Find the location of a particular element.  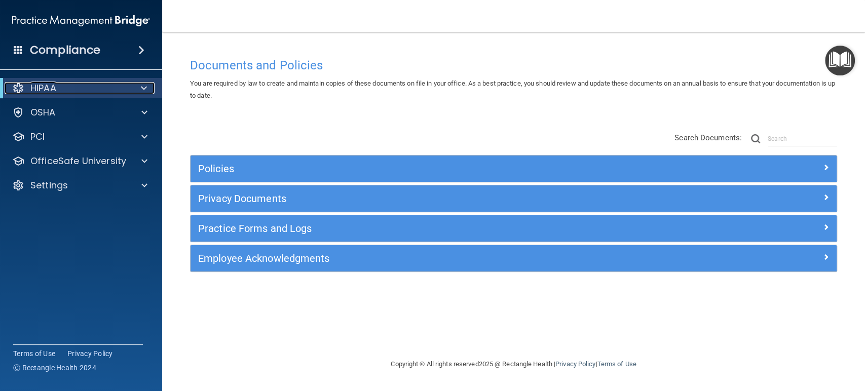

img: ic-search.3b580494.png is located at coordinates (756, 139).